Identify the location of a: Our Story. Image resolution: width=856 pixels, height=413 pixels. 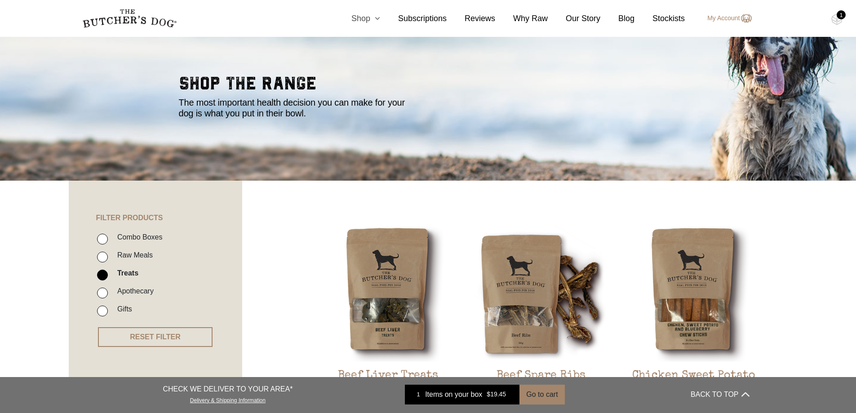
(574, 18).